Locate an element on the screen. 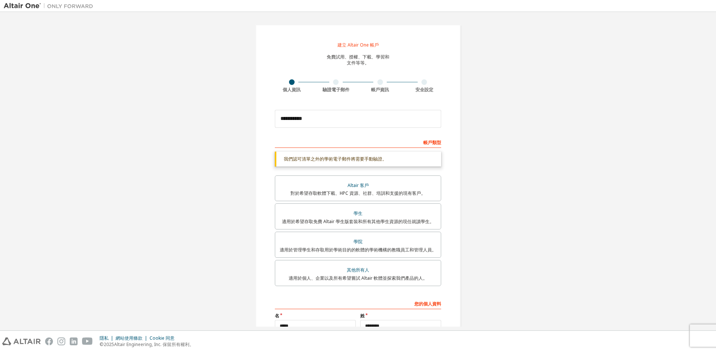  img: instagram.svg is located at coordinates (61, 342).